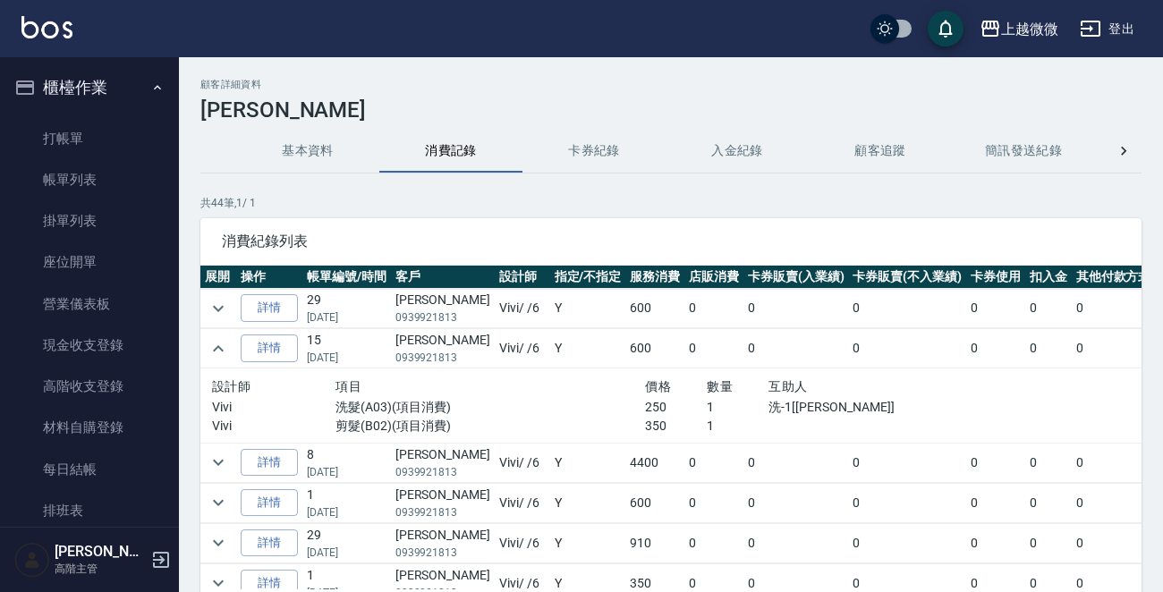 Image resolution: width=1163 pixels, height=592 pixels. What do you see at coordinates (658, 387) in the screenshot?
I see `span: 價格` at bounding box center [658, 387].